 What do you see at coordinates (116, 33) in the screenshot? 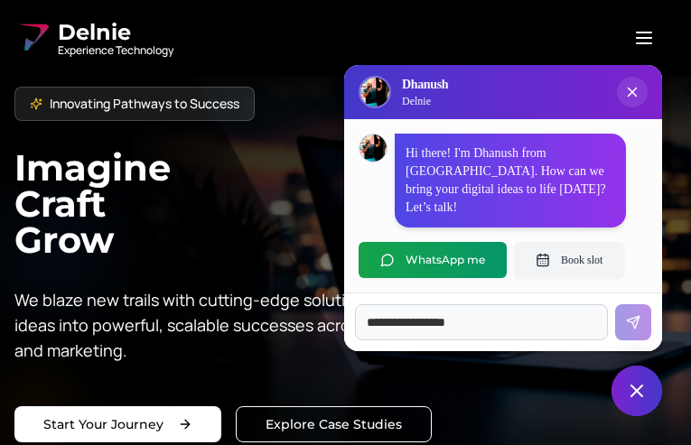
I see `span: Delnie` at bounding box center [116, 33].